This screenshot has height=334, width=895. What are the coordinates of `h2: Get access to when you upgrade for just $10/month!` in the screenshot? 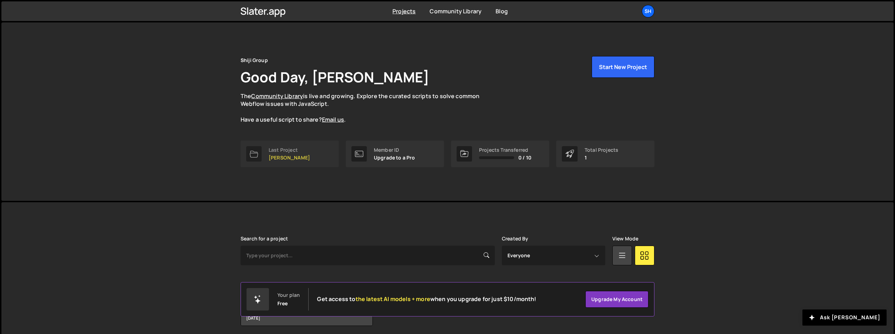 It's located at (426, 299).